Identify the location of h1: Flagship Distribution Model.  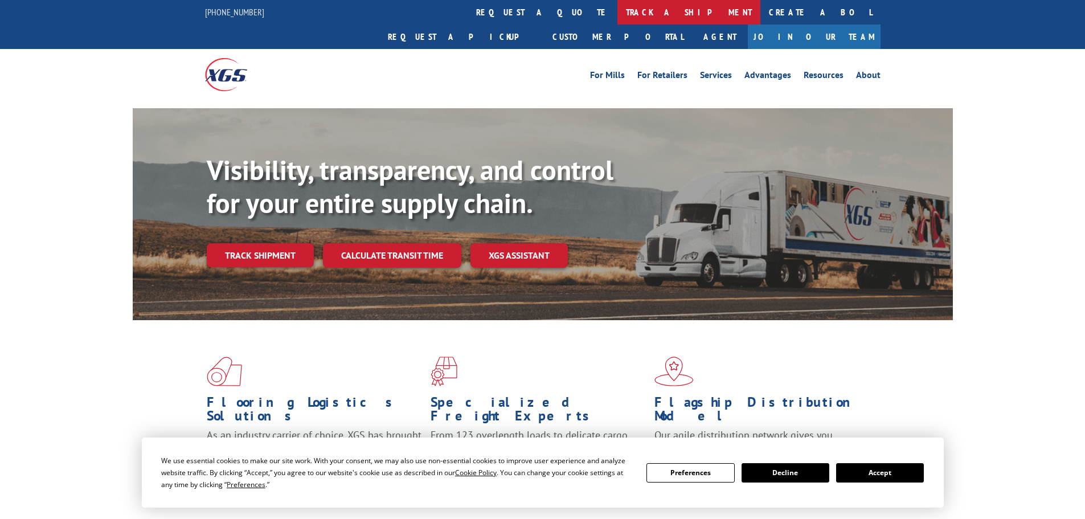
(762, 412).